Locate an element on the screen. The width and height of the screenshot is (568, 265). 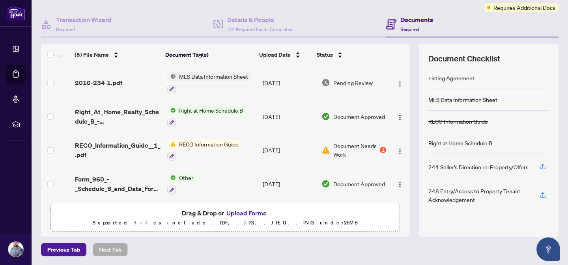
div: Listing Agreement is located at coordinates (451, 78).